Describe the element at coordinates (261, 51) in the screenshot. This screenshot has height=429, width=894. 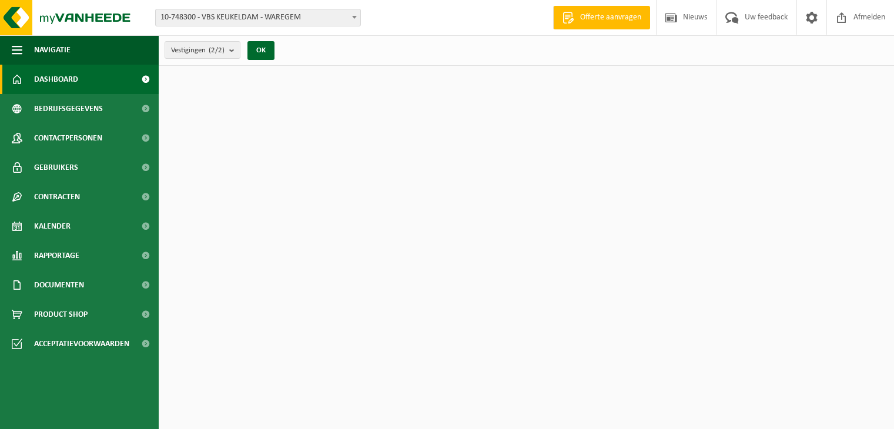
I see `button: OK` at that location.